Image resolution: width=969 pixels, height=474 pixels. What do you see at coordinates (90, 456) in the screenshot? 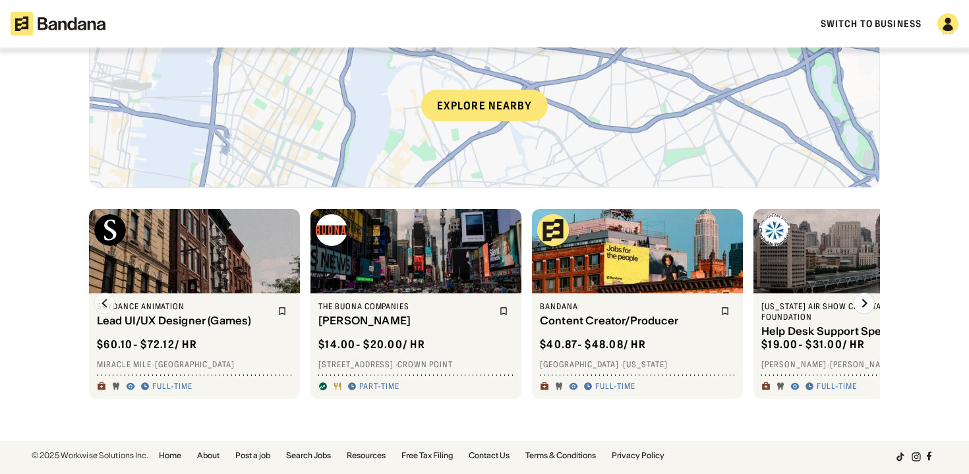
I see `div: © 2025 Workwise Solutions Inc.` at bounding box center [90, 456].